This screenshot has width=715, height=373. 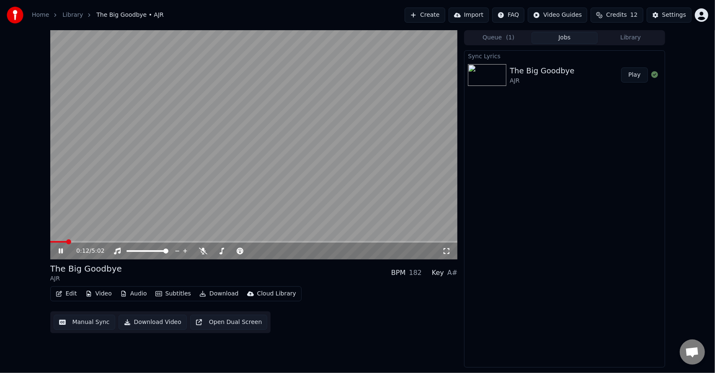 What do you see at coordinates (693, 352) in the screenshot?
I see `div: Open chat` at bounding box center [693, 352].